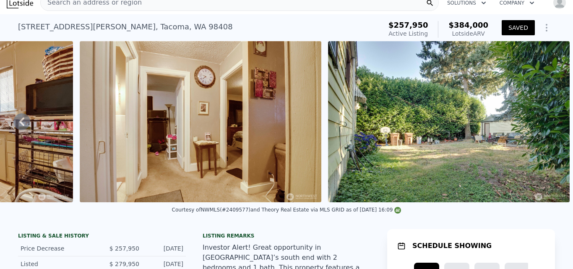  Describe the element at coordinates (124, 248) in the screenshot. I see `span: $ 257,950` at that location.